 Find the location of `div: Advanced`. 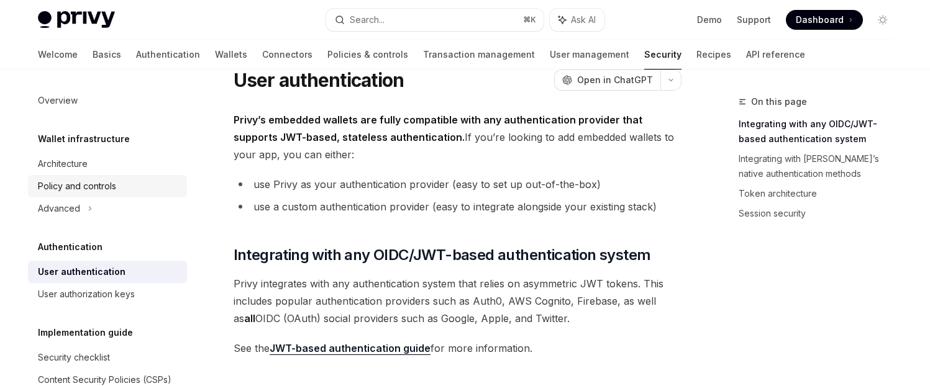

div: Advanced is located at coordinates (59, 209).